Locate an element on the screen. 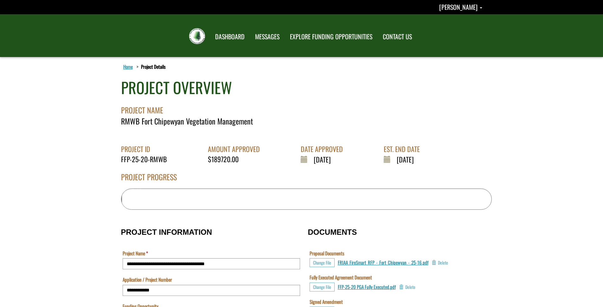 This screenshot has height=307, width=603. h3: DOCUMENTS is located at coordinates (395, 232).